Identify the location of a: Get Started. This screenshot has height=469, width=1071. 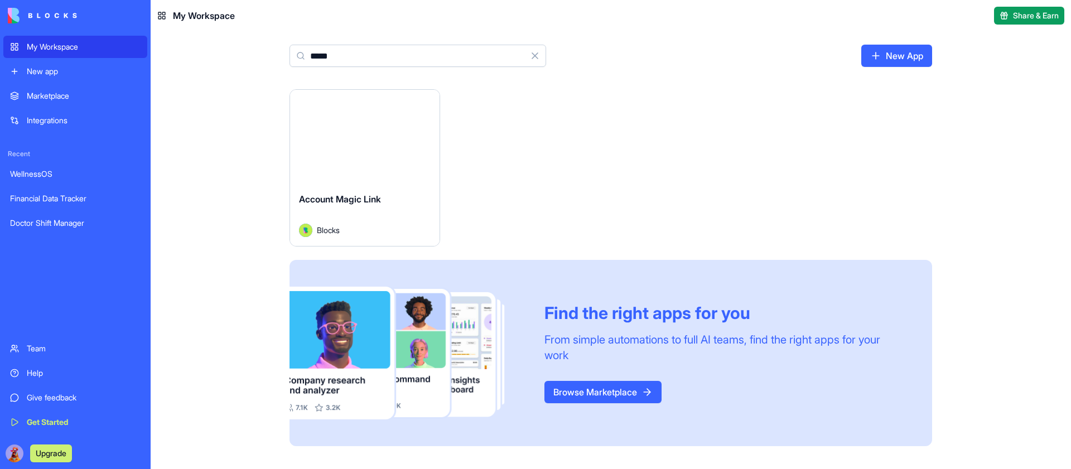
(75, 422).